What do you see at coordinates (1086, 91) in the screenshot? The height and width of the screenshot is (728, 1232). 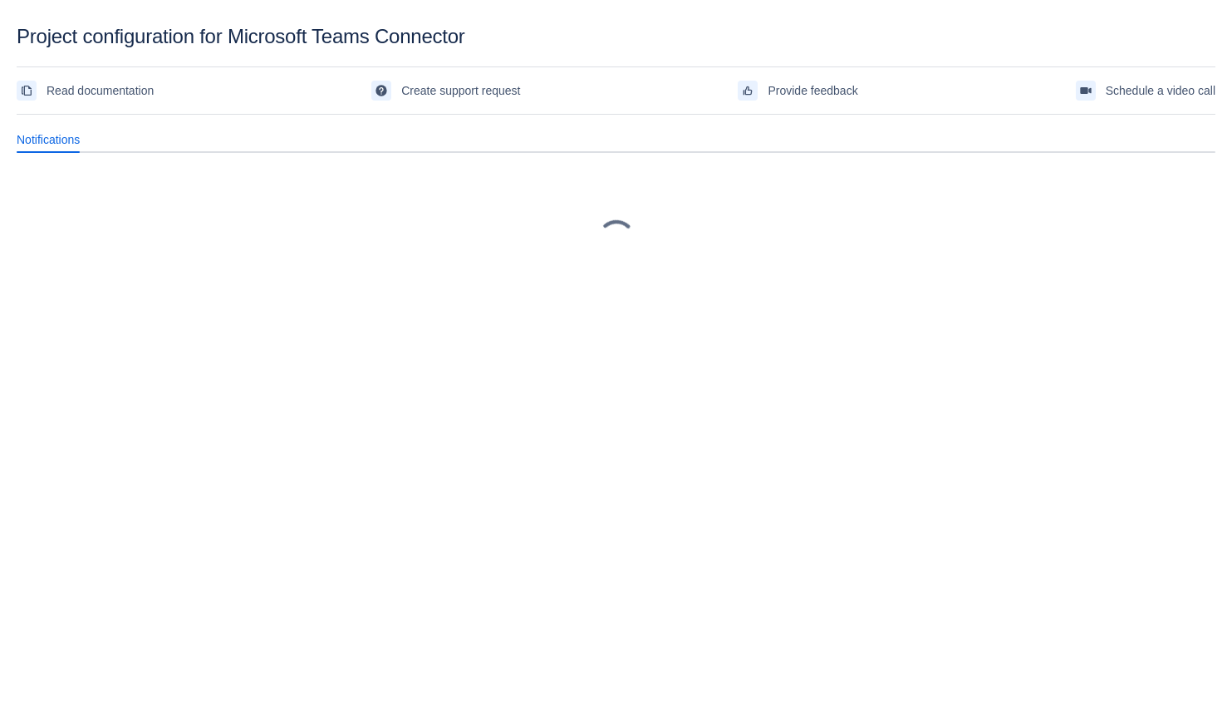 I see `span: videoCall` at bounding box center [1086, 91].